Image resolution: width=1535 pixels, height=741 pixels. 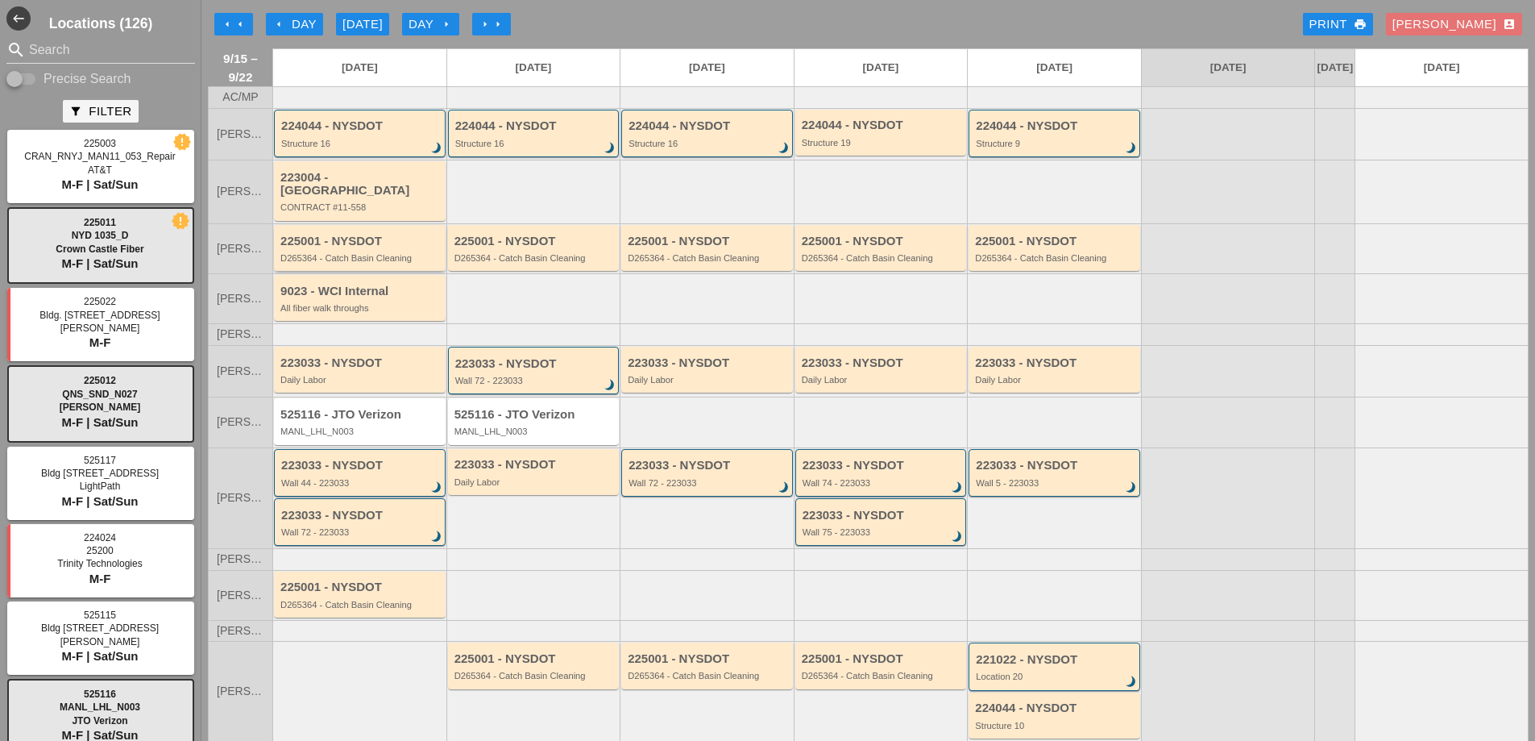 I want to click on i: search, so click(x=16, y=50).